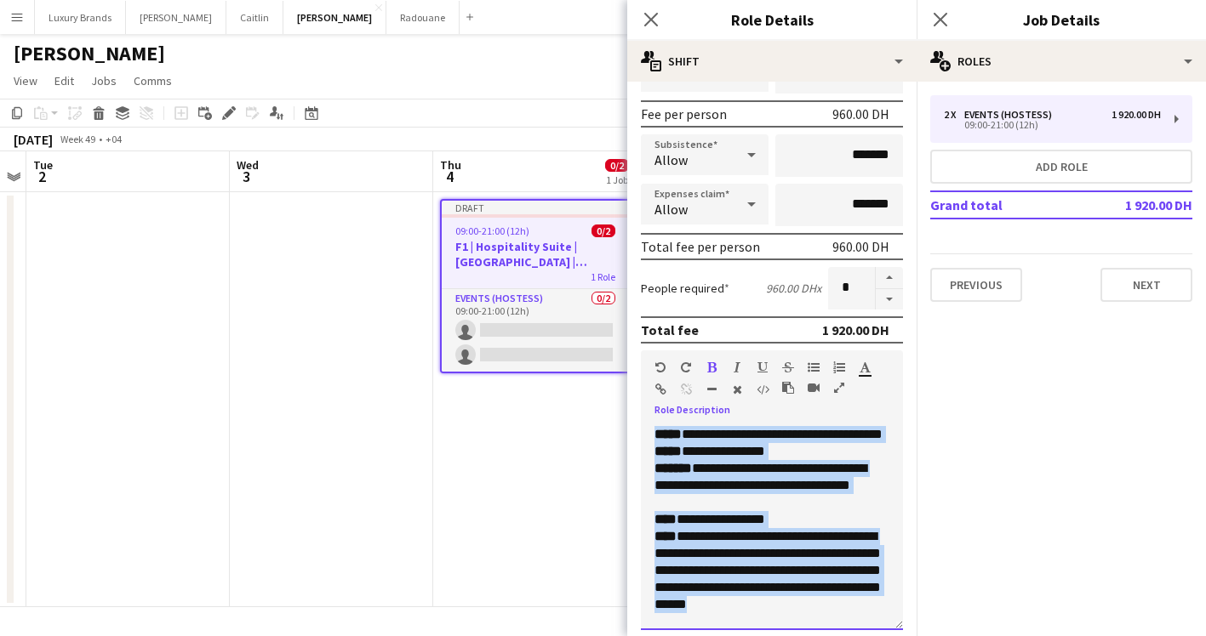  I want to click on button: Decrease, so click(889, 300).